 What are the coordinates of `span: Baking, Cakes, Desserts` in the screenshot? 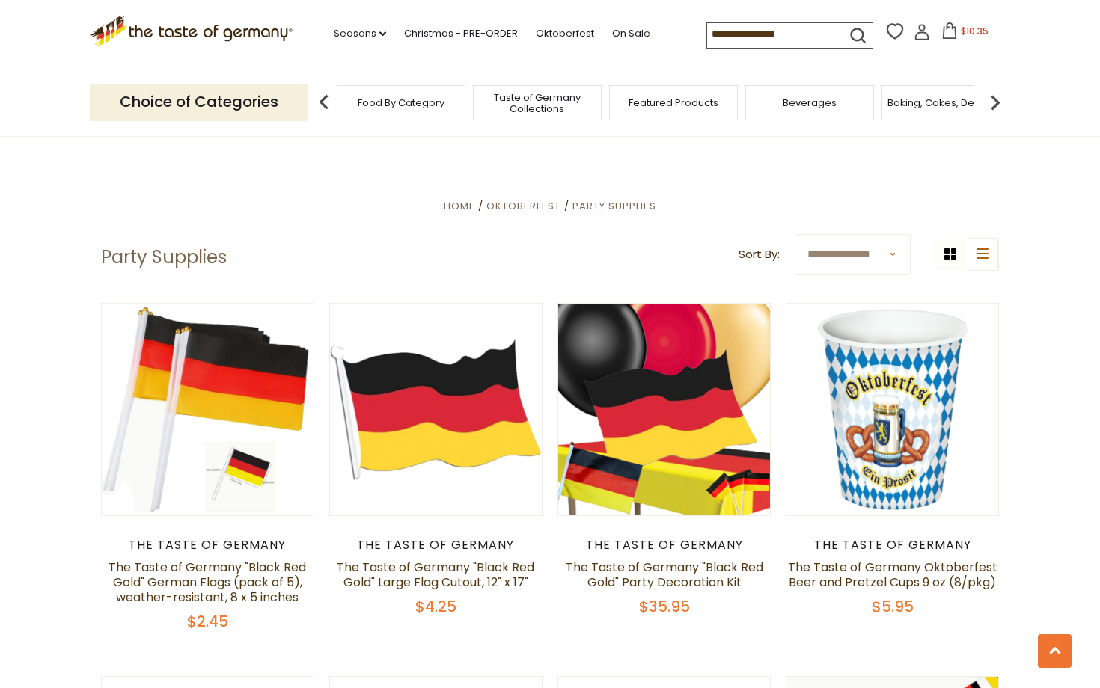 It's located at (945, 102).